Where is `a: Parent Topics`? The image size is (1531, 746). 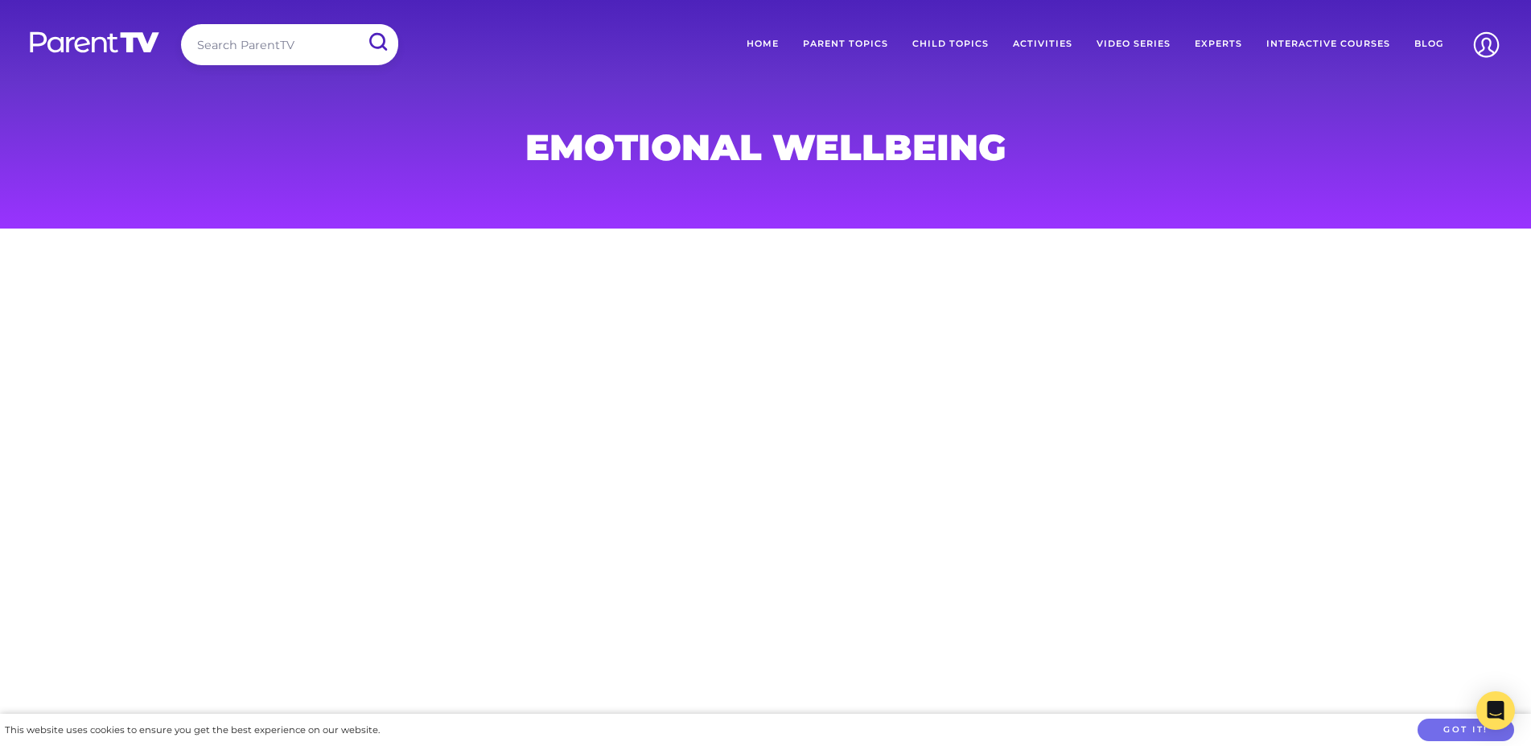 a: Parent Topics is located at coordinates (845, 44).